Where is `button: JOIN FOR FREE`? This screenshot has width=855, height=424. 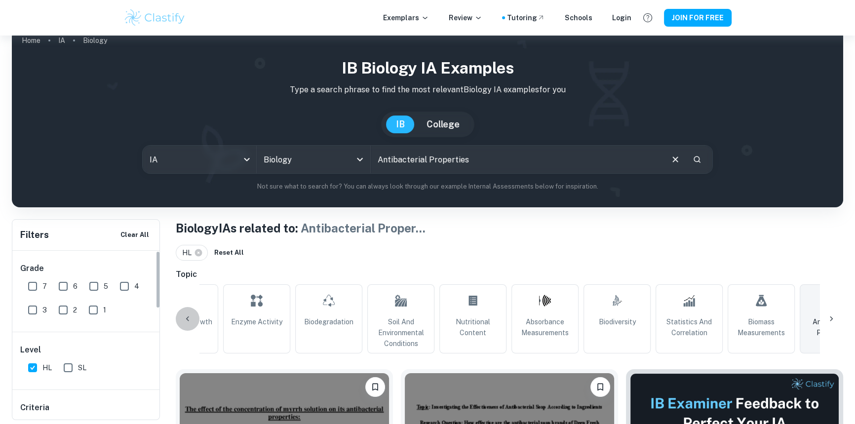 button: JOIN FOR FREE is located at coordinates (697, 18).